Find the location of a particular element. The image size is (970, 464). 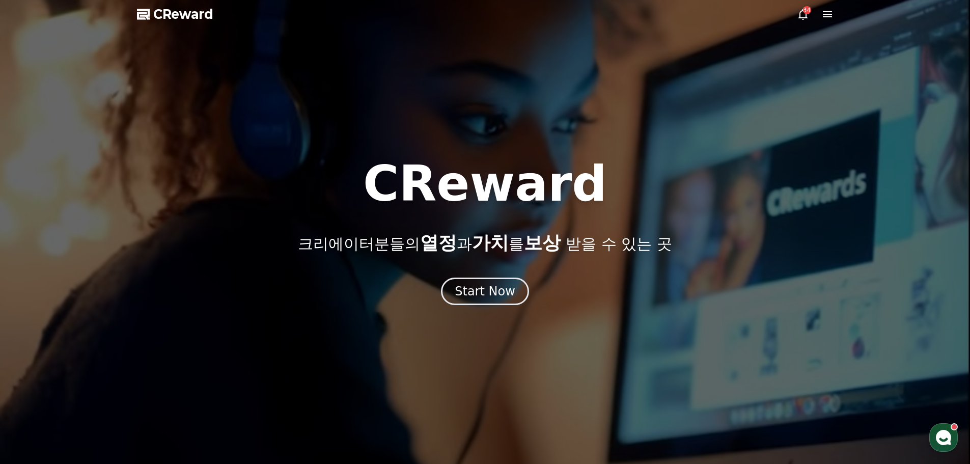

span: CReward is located at coordinates (183, 14).